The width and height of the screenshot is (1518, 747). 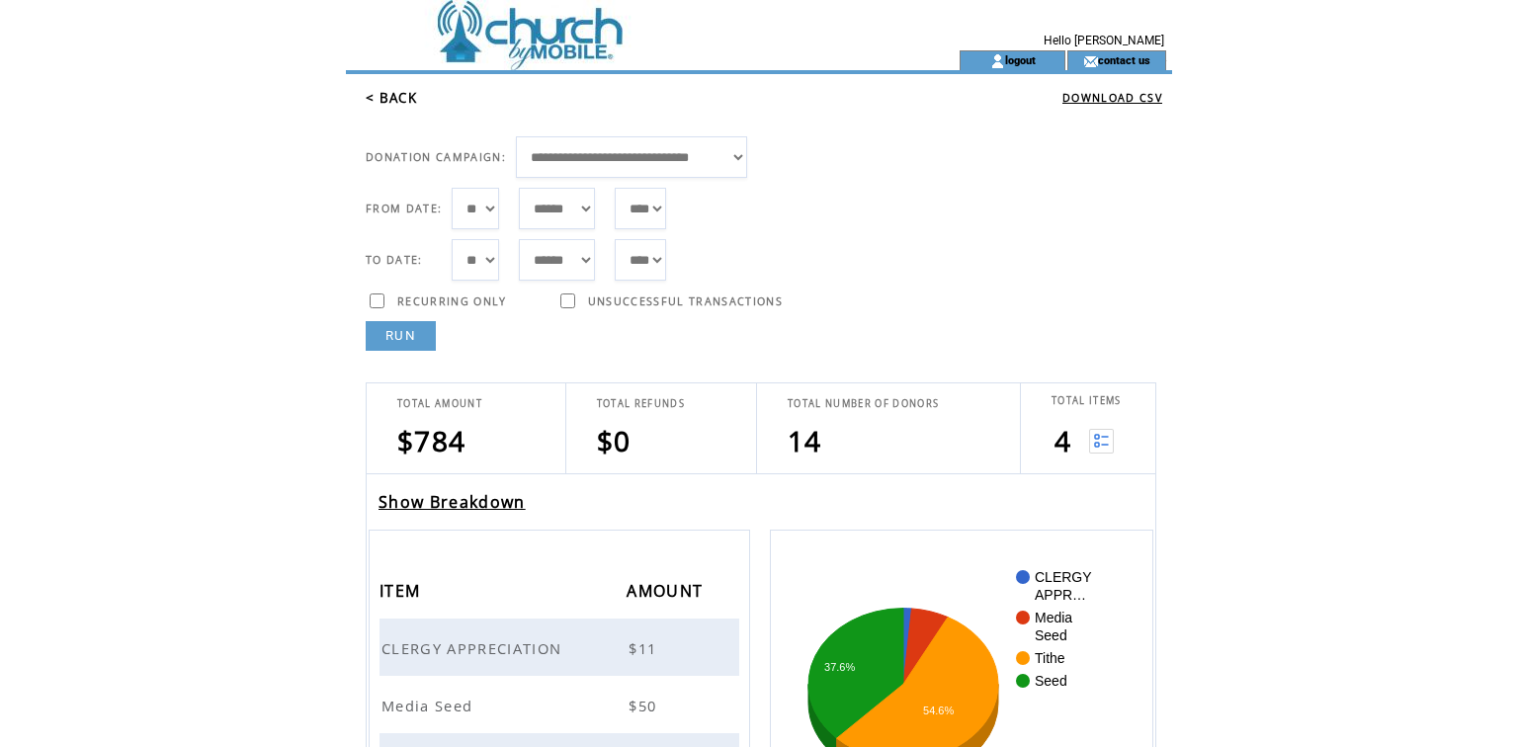 What do you see at coordinates (429, 704) in the screenshot?
I see `a: Media Seed` at bounding box center [429, 704].